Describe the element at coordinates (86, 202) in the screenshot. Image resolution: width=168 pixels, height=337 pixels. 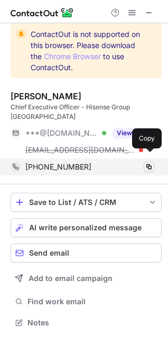
I see `div: Save to List / ATS / CRM` at that location.